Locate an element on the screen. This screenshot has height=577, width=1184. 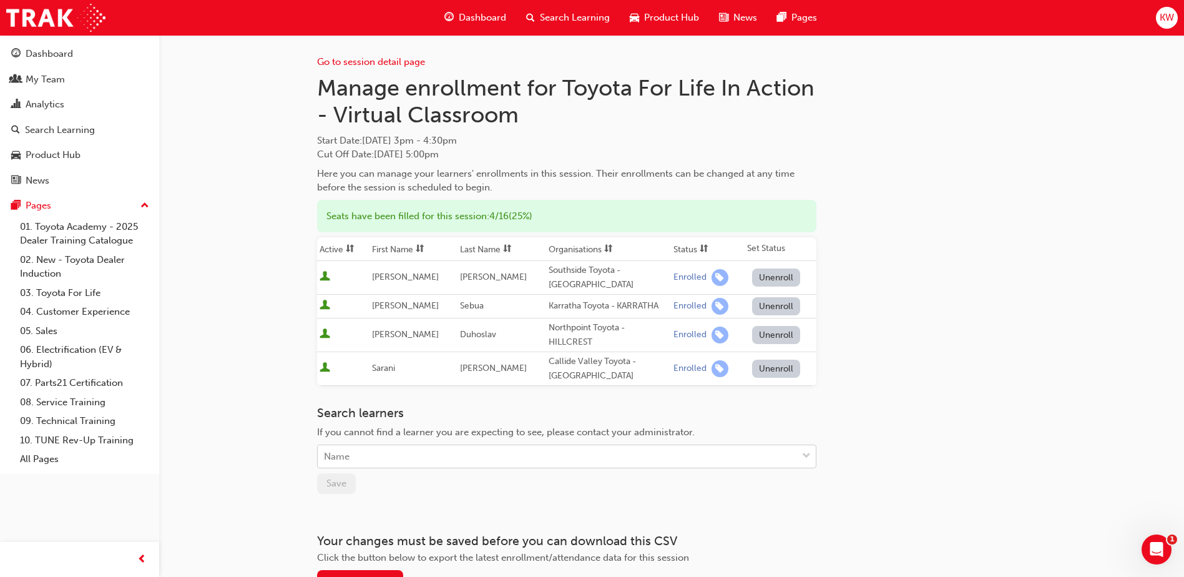
span: chart-icon is located at coordinates (16, 105).